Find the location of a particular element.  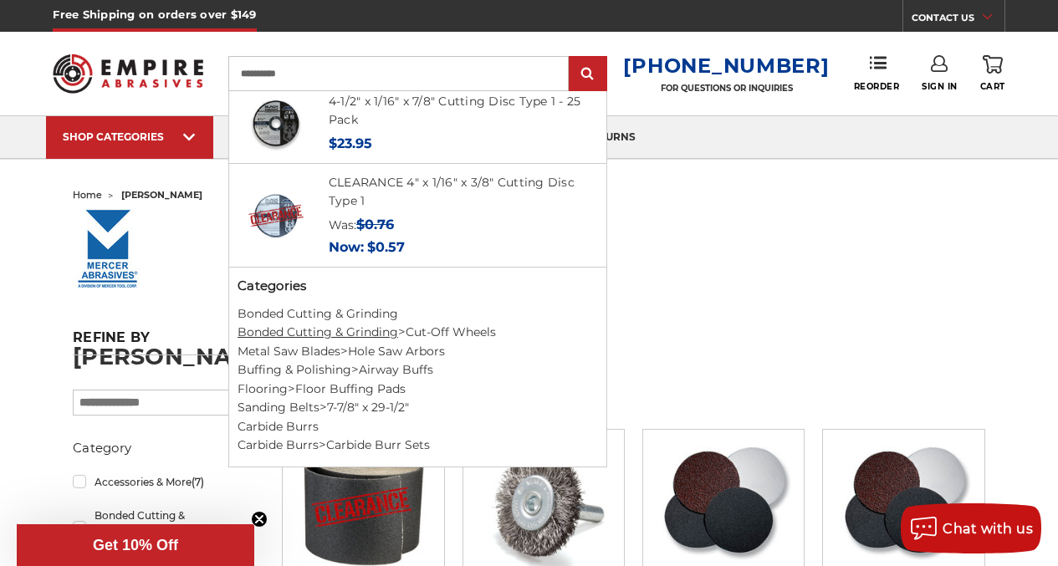

a: Sanding Belts is located at coordinates (279, 407).